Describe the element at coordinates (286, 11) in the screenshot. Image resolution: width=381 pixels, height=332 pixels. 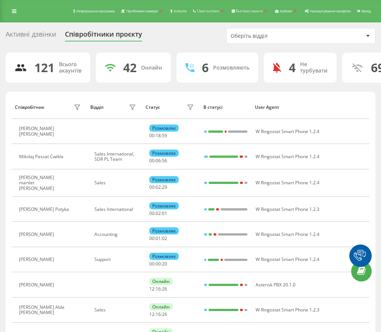
I see `span: Кабінет` at that location.